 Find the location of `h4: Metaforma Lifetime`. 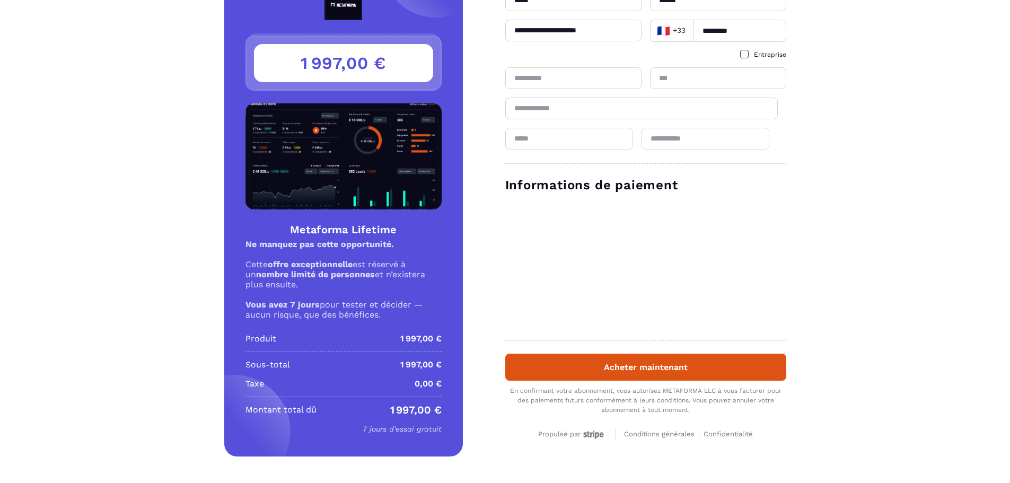

h4: Metaforma Lifetime is located at coordinates (343, 229).